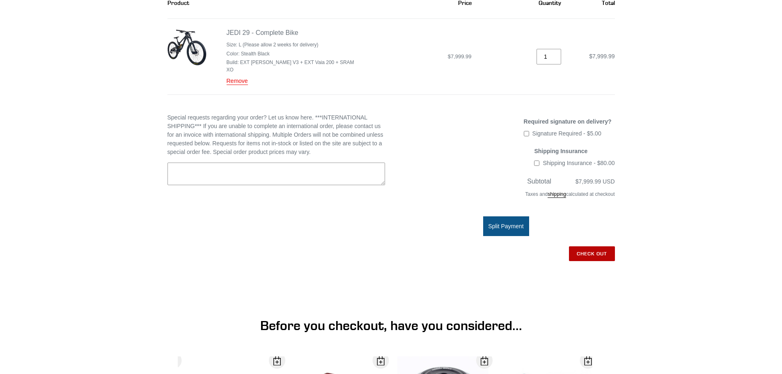  What do you see at coordinates (506, 226) in the screenshot?
I see `span: Split Payment` at bounding box center [506, 226].